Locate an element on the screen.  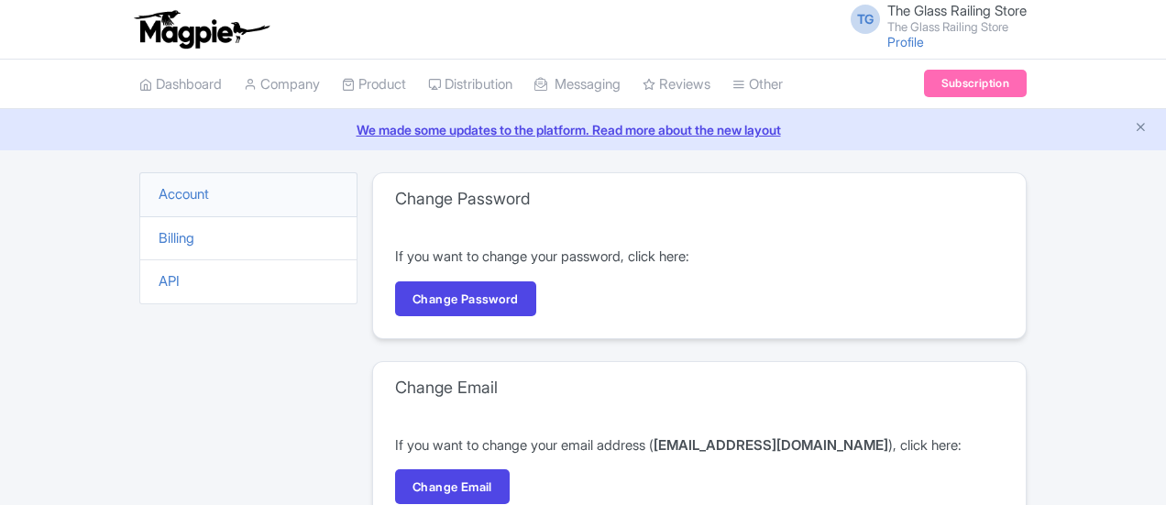
a: Distribution is located at coordinates (470, 84).